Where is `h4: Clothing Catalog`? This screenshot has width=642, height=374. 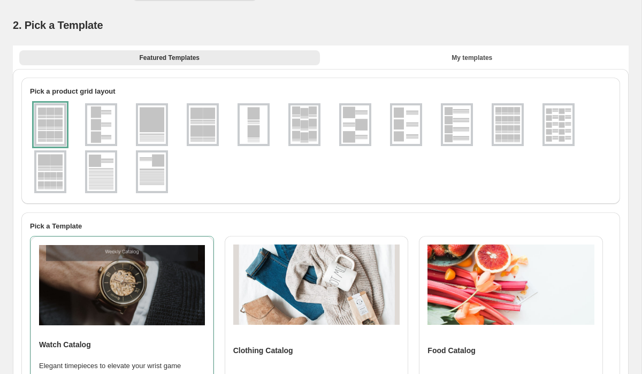 h4: Clothing Catalog is located at coordinates (263, 350).